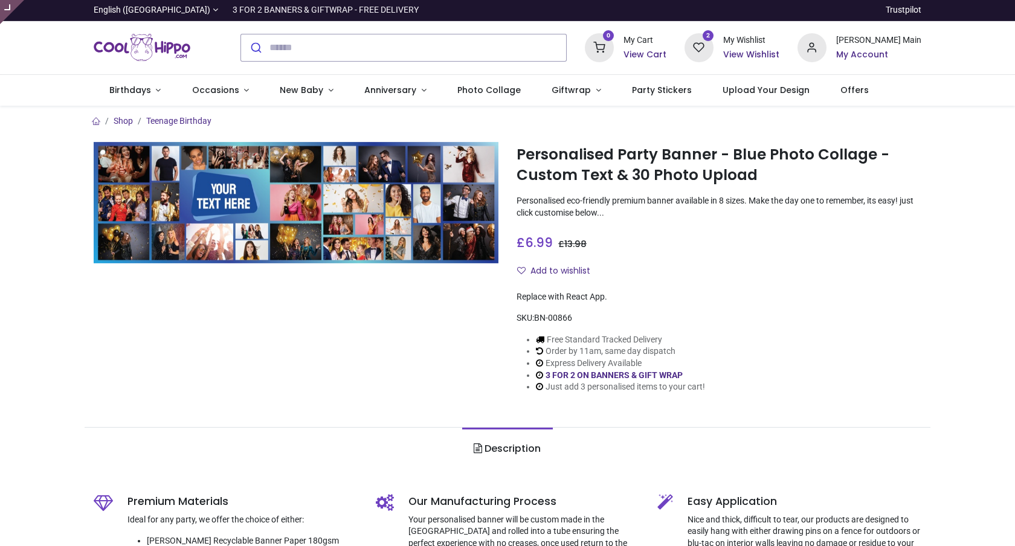 The image size is (1015, 546). What do you see at coordinates (644, 55) in the screenshot?
I see `h6: View Cart` at bounding box center [644, 55].